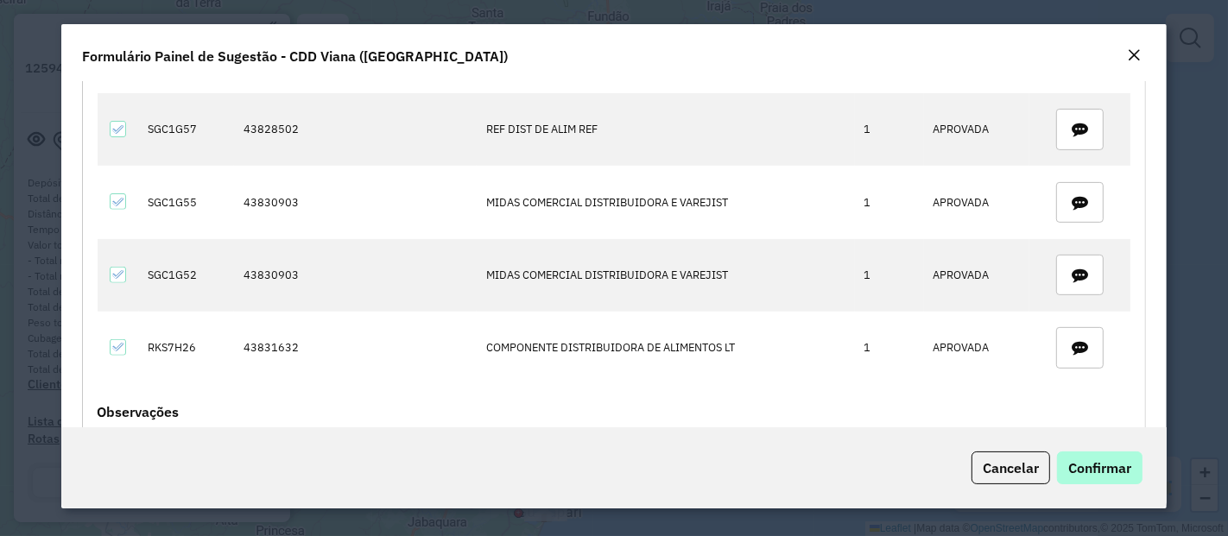  Describe the element at coordinates (1010, 468) in the screenshot. I see `span: Cancelar` at that location.